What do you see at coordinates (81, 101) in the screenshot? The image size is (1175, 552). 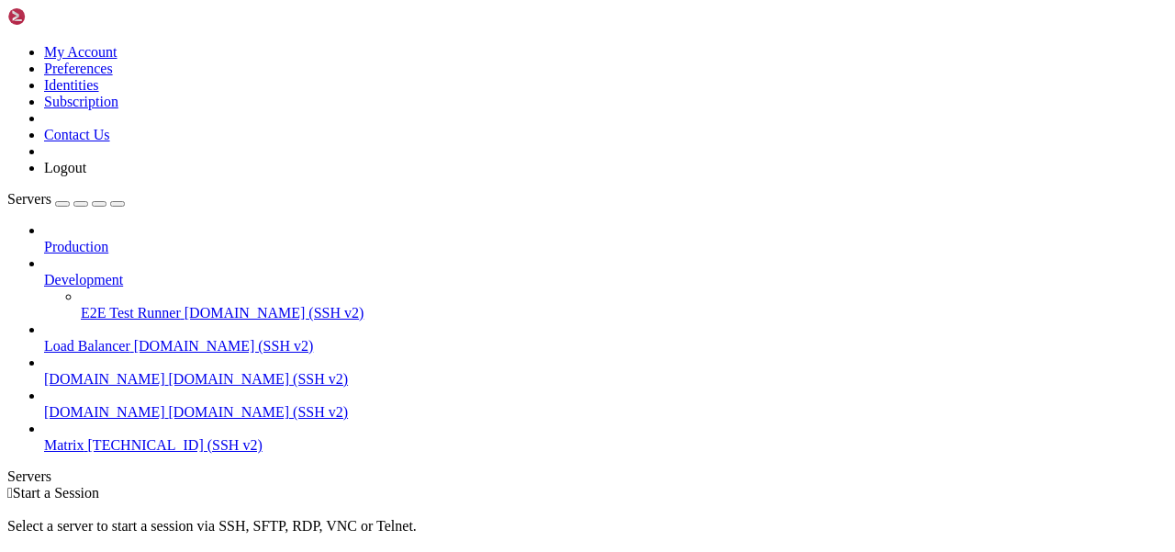 I see `a: Subscription` at bounding box center [81, 101].